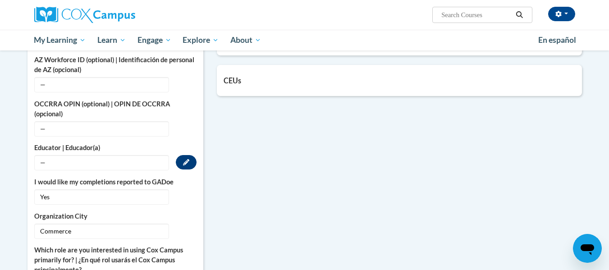 The image size is (609, 270). Describe the element at coordinates (561, 14) in the screenshot. I see `button: Account Settings` at that location.